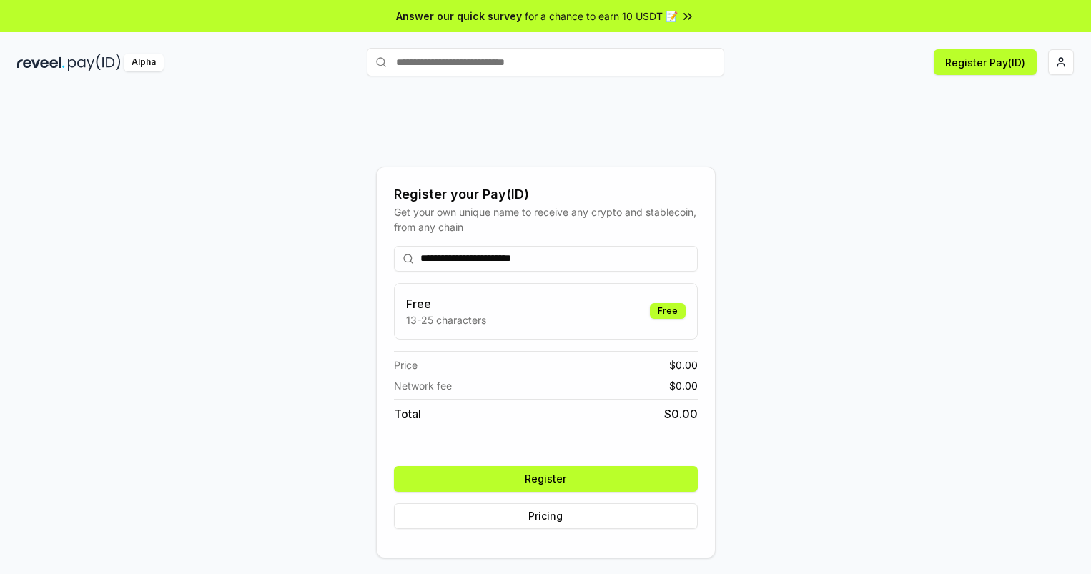 This screenshot has width=1091, height=574. Describe the element at coordinates (94, 62) in the screenshot. I see `img: pay_id` at that location.